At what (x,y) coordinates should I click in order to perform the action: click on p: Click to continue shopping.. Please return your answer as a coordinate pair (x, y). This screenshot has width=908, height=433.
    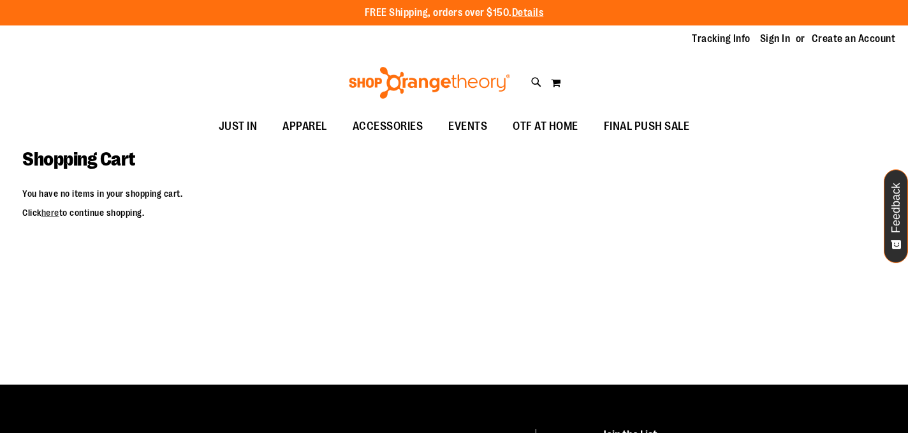
    Looking at the image, I should click on (454, 213).